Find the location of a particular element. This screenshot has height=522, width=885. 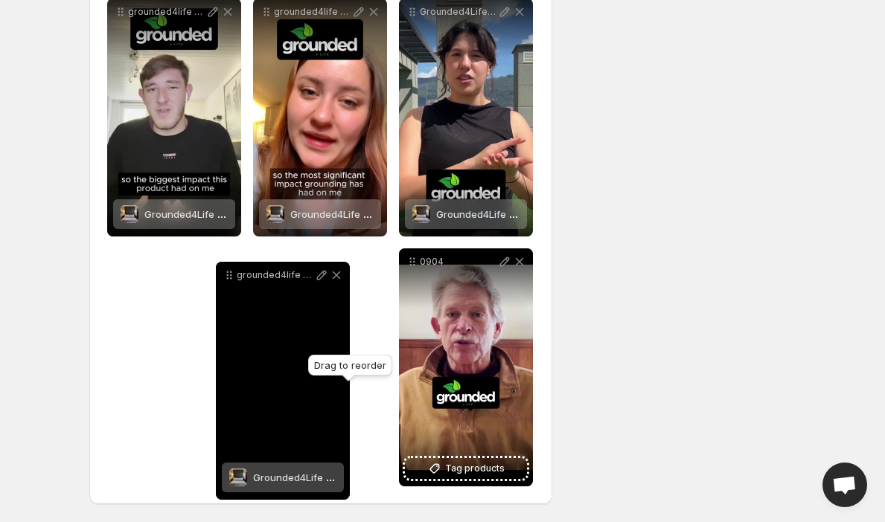

button: Tag products is located at coordinates (466, 469).